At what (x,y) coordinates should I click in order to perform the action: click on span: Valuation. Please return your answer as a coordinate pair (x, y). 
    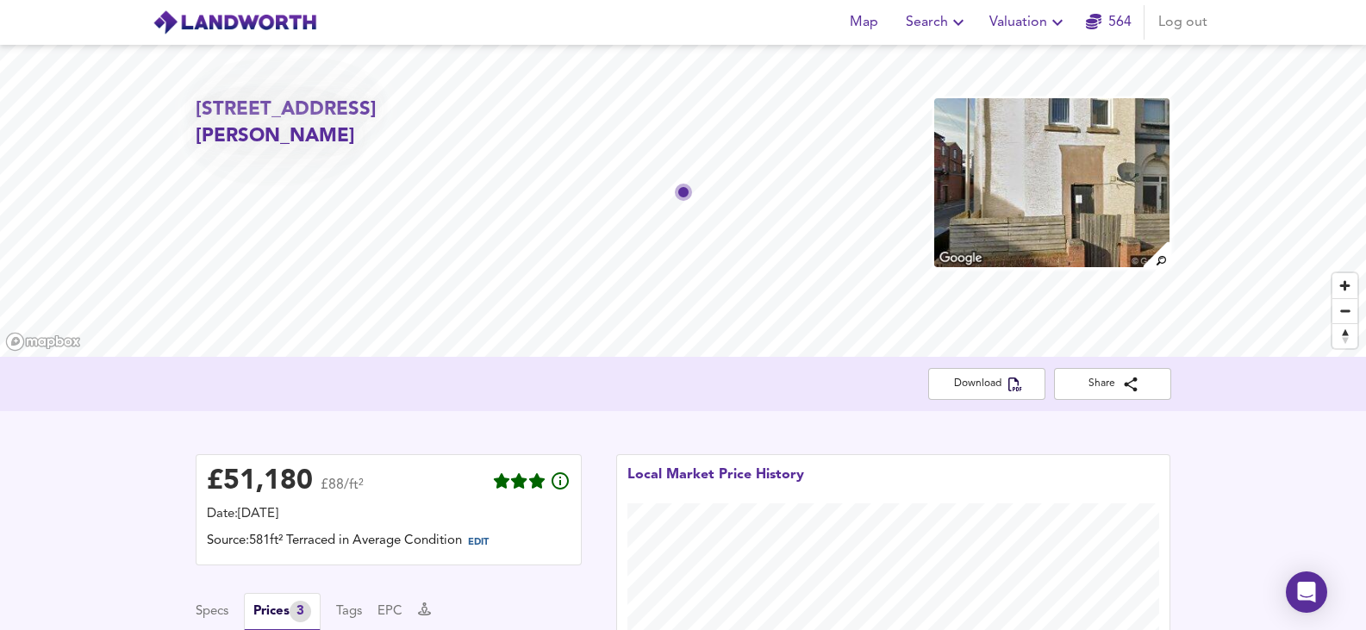
    Looking at the image, I should click on (1028, 22).